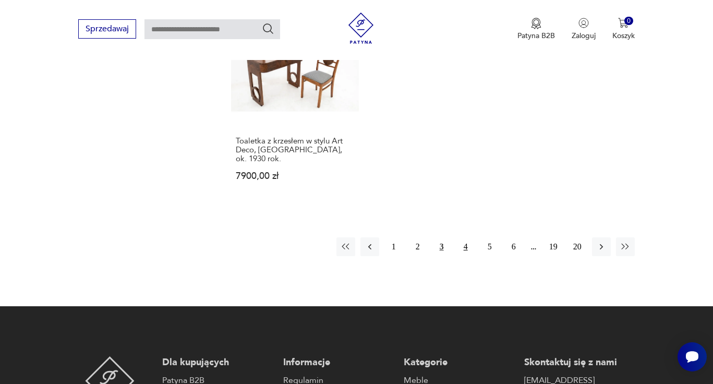  Describe the element at coordinates (579, 363) in the screenshot. I see `p: Skontaktuj się z nami` at that location.